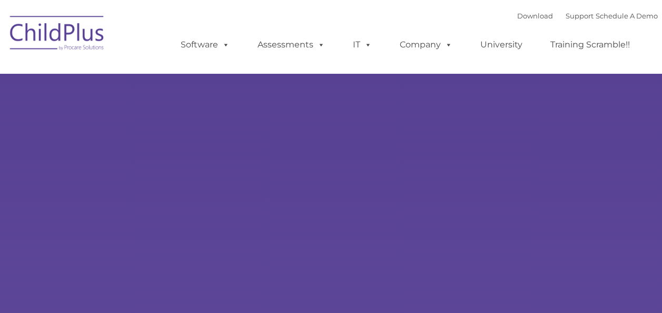 The height and width of the screenshot is (313, 662). What do you see at coordinates (579, 16) in the screenshot?
I see `a: Support` at bounding box center [579, 16].